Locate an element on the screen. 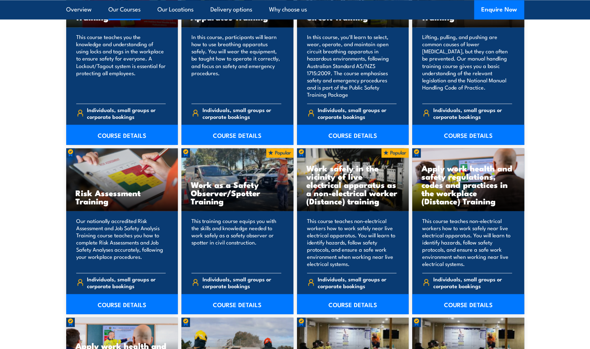  h3: Lock Out Tag Out Training is located at coordinates (122, 13).